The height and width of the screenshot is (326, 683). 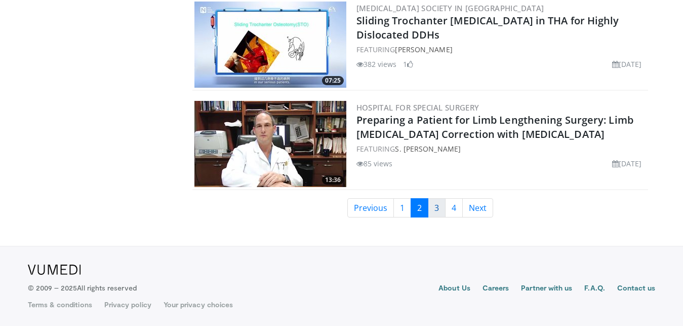 I want to click on a: Contact us, so click(x=637, y=289).